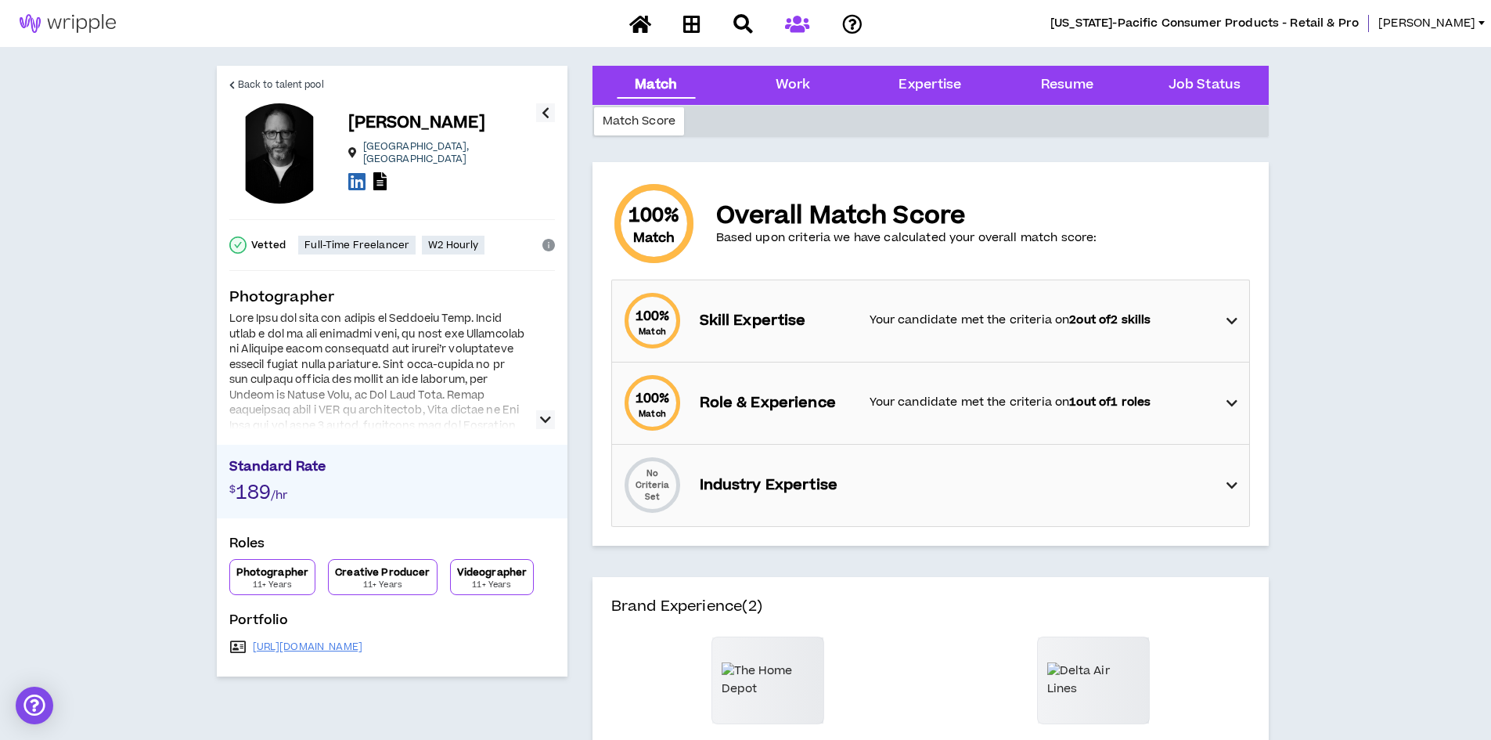 The height and width of the screenshot is (740, 1491). I want to click on p: Portfolio, so click(392, 623).